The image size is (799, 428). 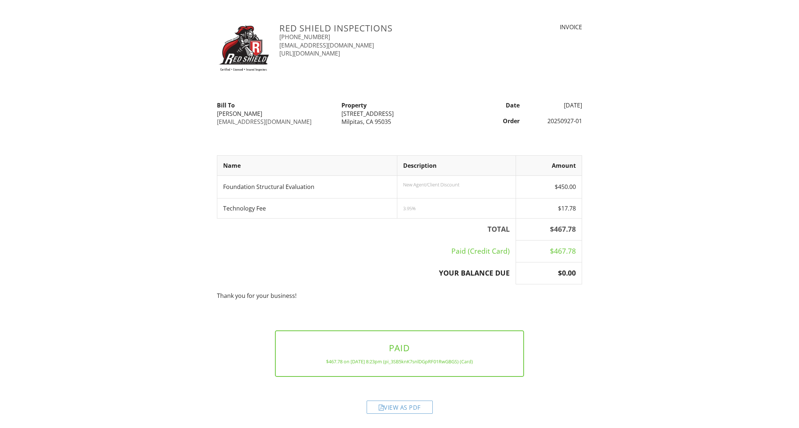 What do you see at coordinates (269, 187) in the screenshot?
I see `span: Foundation Structural Evaluation` at bounding box center [269, 187].